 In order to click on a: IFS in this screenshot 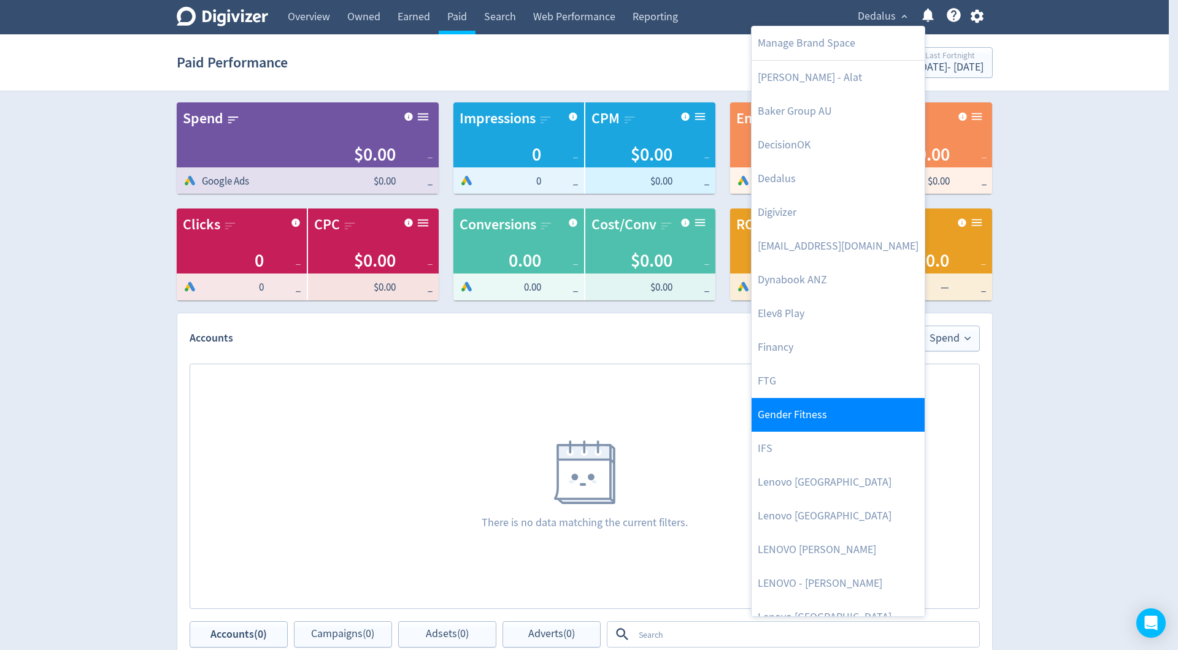, I will do `click(838, 449)`.